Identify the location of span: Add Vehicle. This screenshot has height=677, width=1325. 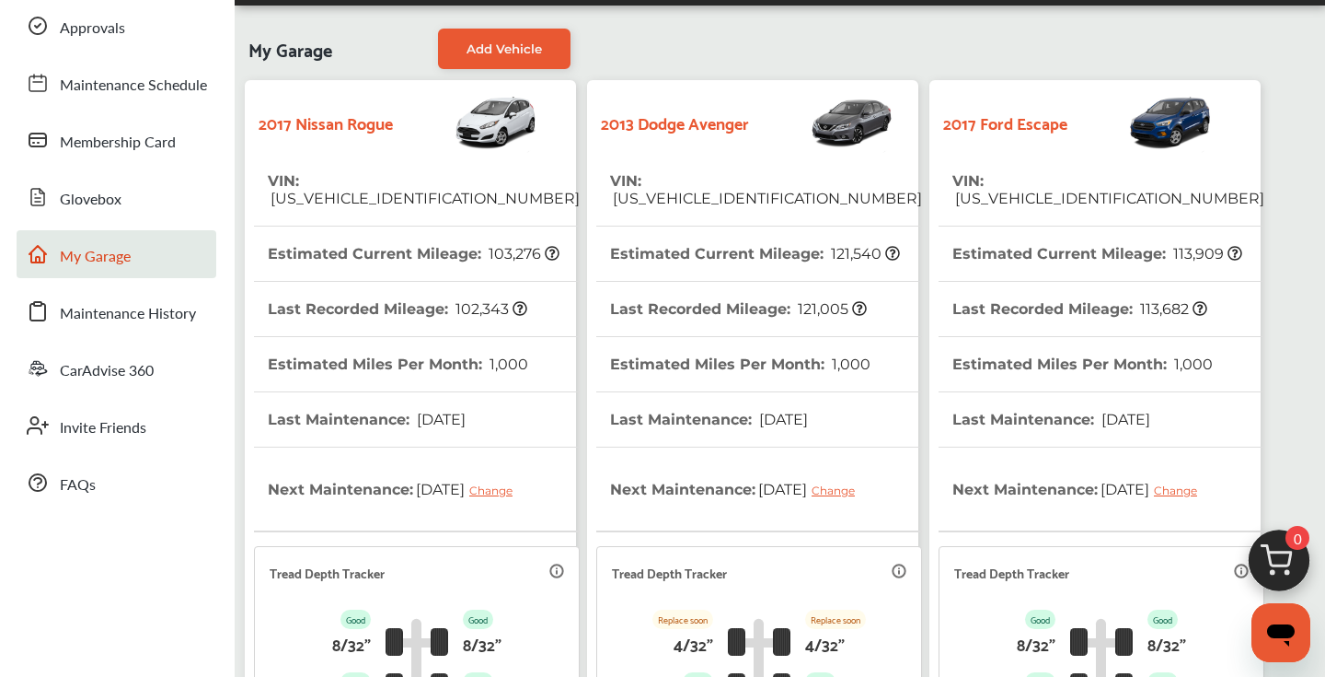
(504, 49).